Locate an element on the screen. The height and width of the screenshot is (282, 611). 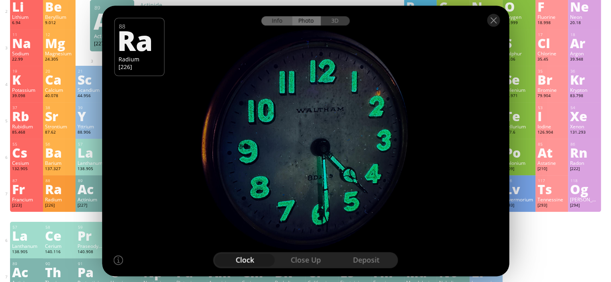
div: 40.078 is located at coordinates (59, 96).